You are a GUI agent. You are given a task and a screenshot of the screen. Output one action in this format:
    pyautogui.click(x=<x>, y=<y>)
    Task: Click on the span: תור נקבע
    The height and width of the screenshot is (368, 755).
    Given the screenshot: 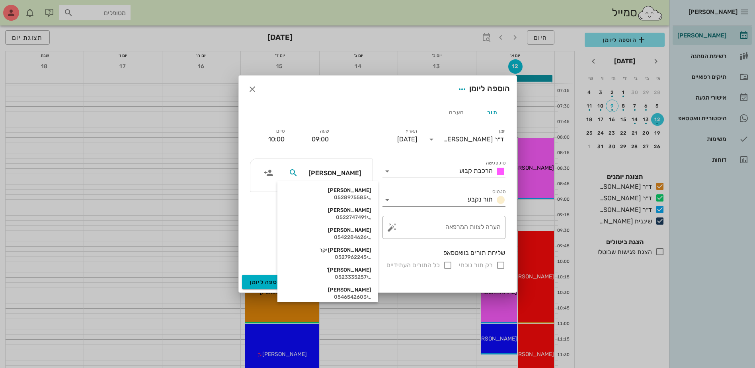 What is the action you would take?
    pyautogui.click(x=480, y=199)
    